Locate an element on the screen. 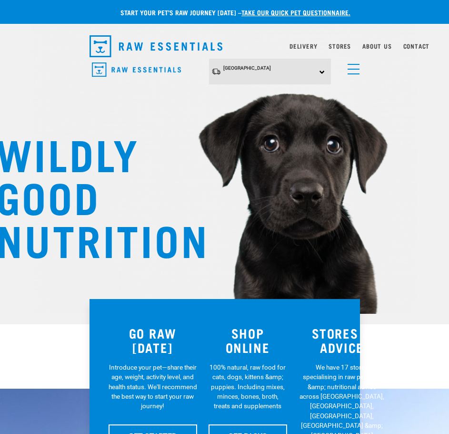 This screenshot has width=449, height=434. img: van-moving.png is located at coordinates (216, 71).